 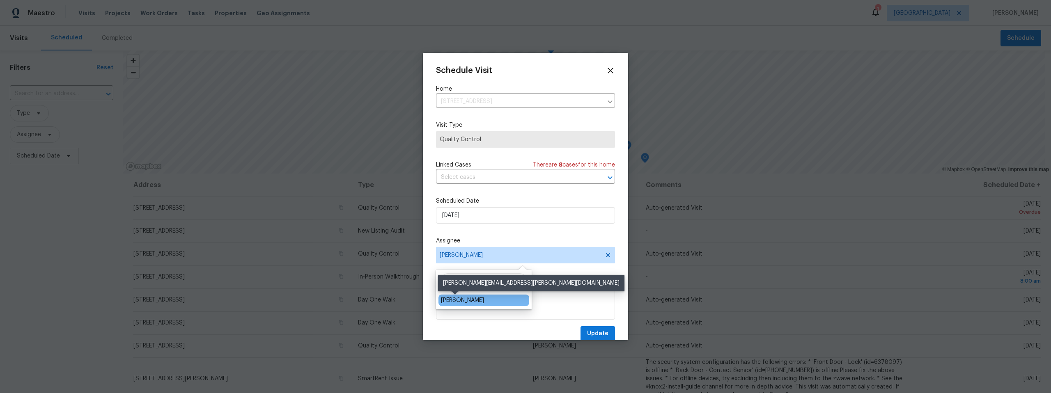 What do you see at coordinates (525, 125) in the screenshot?
I see `label: Visit Type` at bounding box center [525, 125].